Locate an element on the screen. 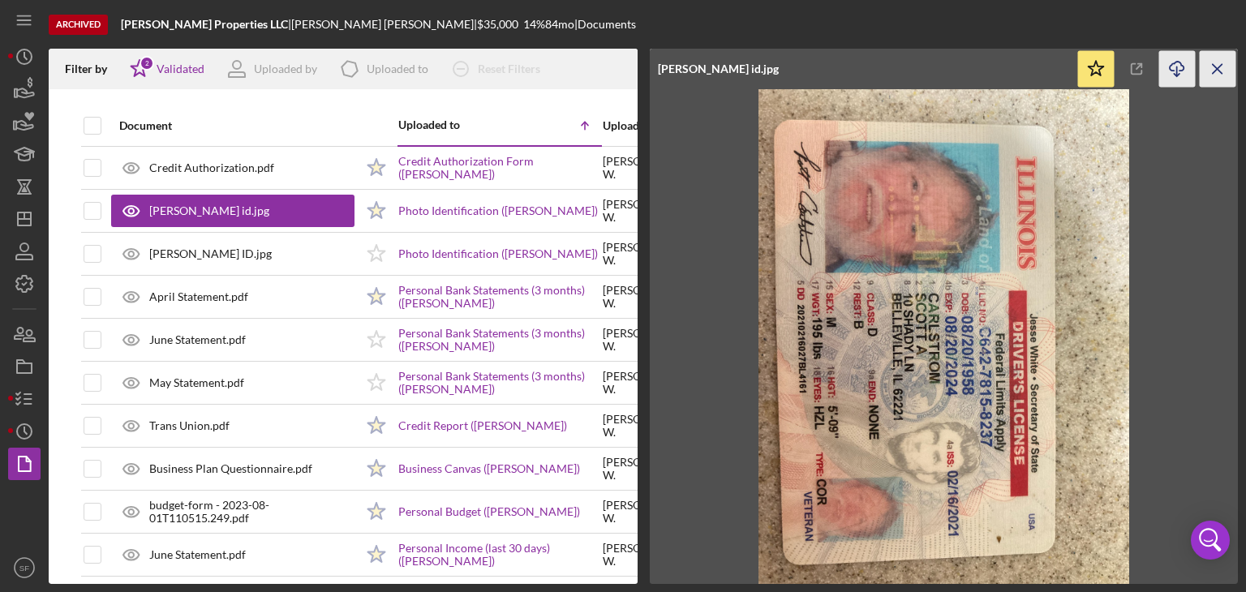  div: Credit Authorization.pdf is located at coordinates (212, 168).